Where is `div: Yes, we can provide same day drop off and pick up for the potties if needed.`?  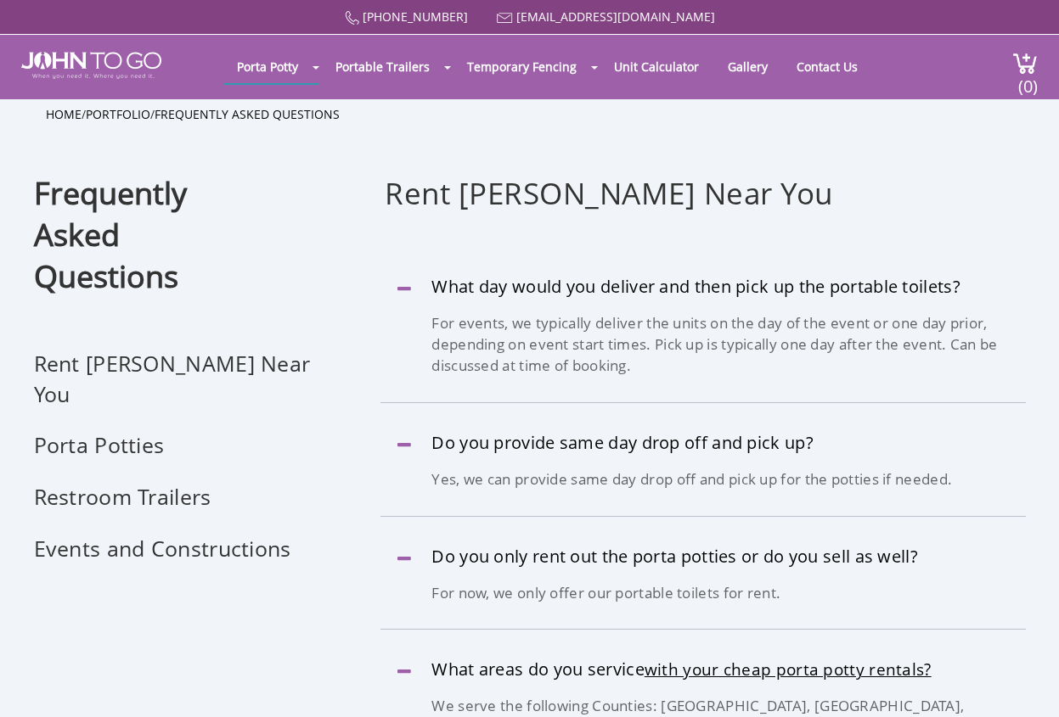
div: Yes, we can provide same day drop off and pick up for the potties if needed. is located at coordinates (702, 492).